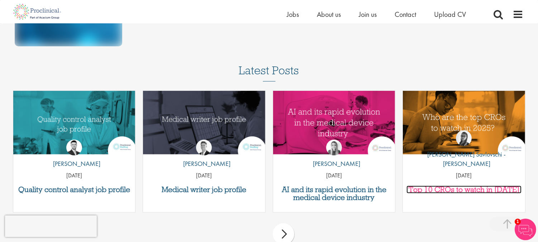  What do you see at coordinates (269, 73) in the screenshot?
I see `h3: Latest Posts` at bounding box center [269, 73].